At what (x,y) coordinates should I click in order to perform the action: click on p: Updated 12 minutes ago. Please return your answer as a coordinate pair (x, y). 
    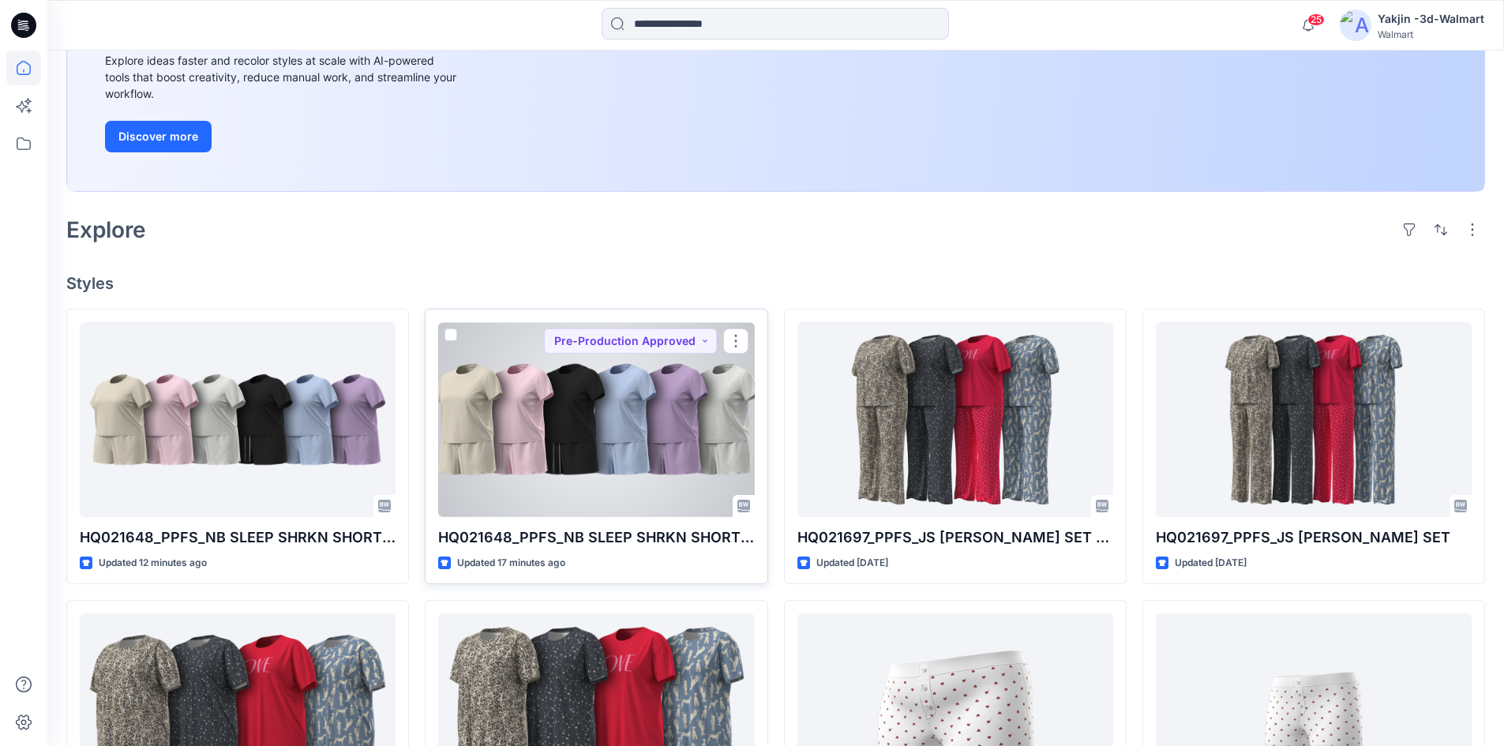
    Looking at the image, I should click on (152, 563).